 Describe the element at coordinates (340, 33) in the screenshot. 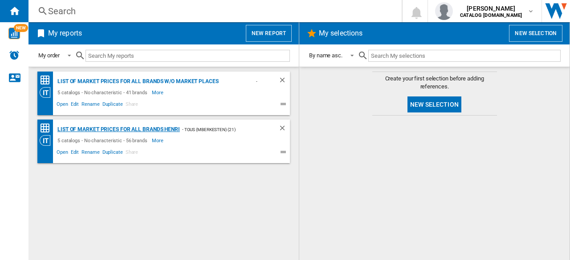

I see `h2: My selections` at that location.